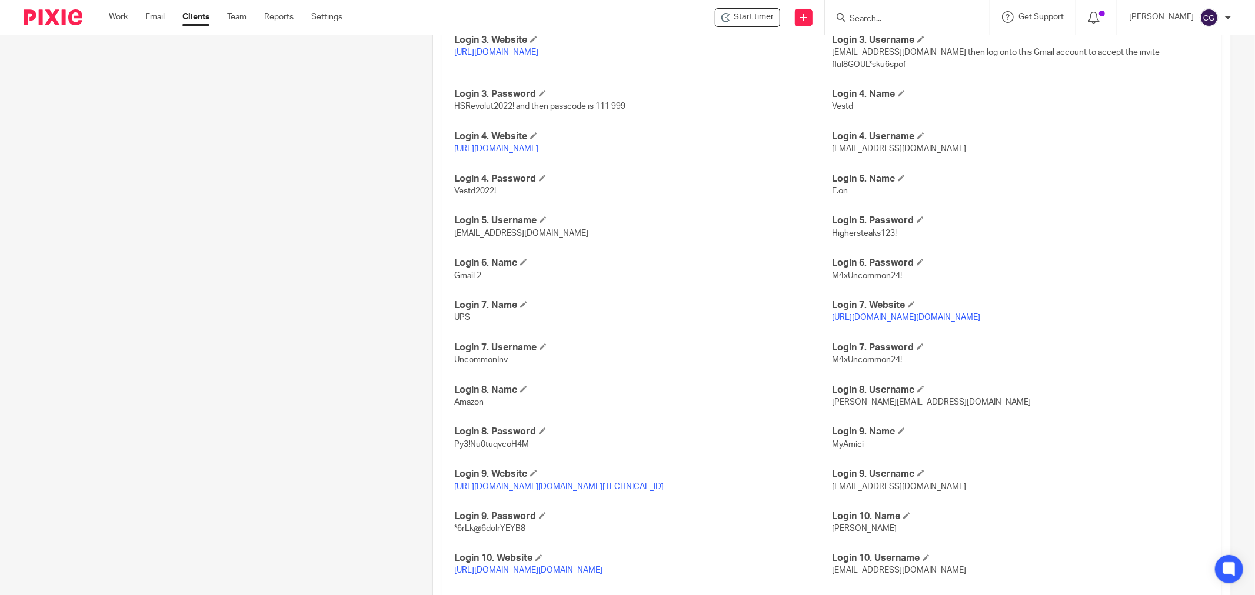 The width and height of the screenshot is (1255, 595). What do you see at coordinates (643, 517) in the screenshot?
I see `h4: Login 9. Password` at bounding box center [643, 517].